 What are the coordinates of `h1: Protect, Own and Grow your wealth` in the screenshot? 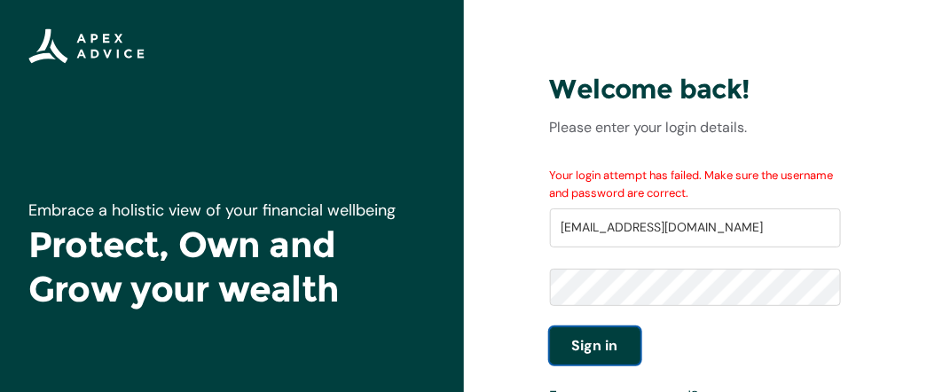 It's located at (232, 267).